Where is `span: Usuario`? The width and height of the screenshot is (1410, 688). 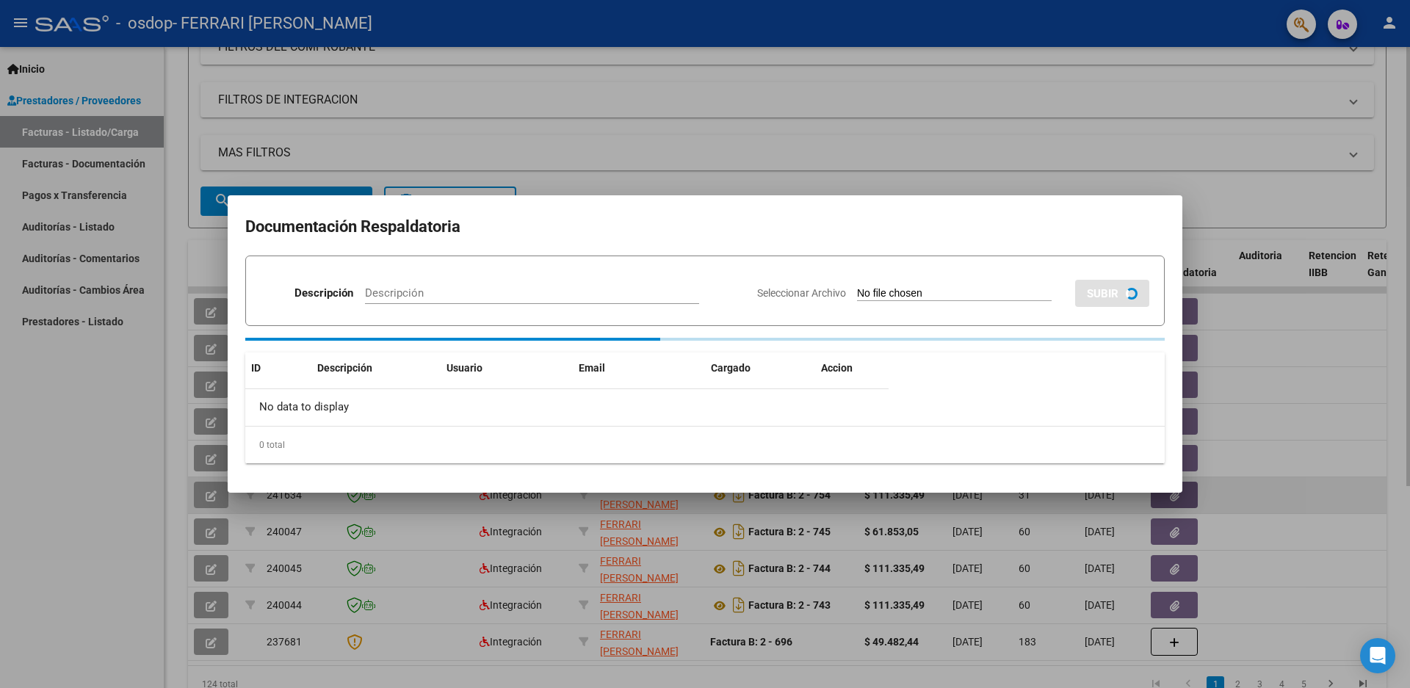 span: Usuario is located at coordinates (464, 368).